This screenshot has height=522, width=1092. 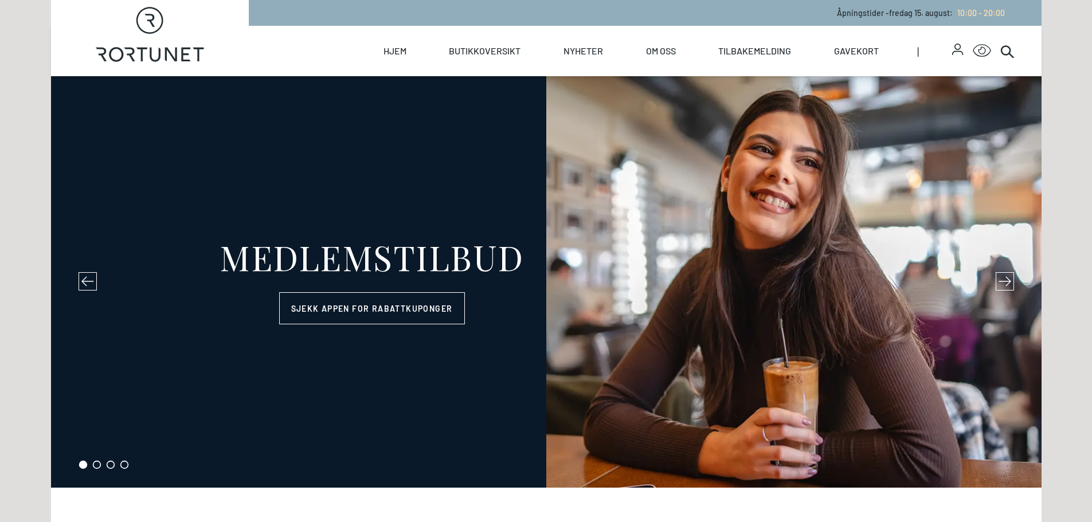 What do you see at coordinates (546, 282) in the screenshot?
I see `section: carousel-slider` at bounding box center [546, 282].